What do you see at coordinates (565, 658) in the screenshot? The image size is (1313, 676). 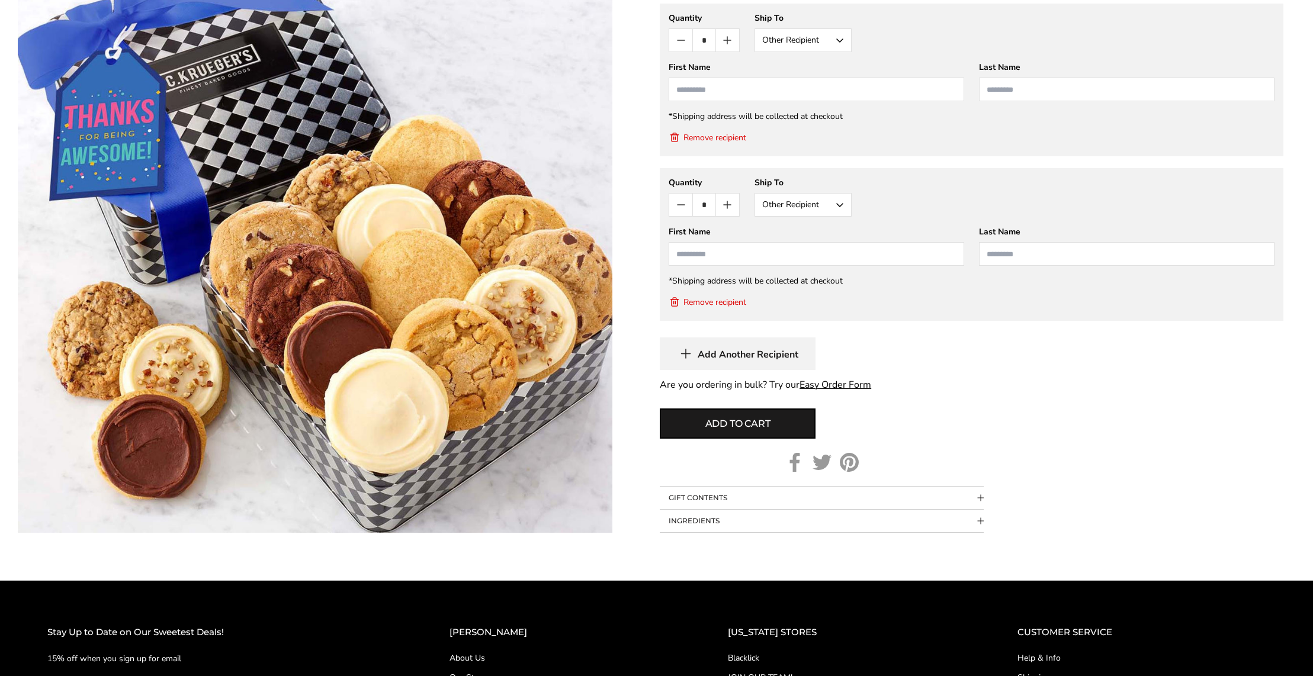 I see `a: About Us` at bounding box center [565, 658].